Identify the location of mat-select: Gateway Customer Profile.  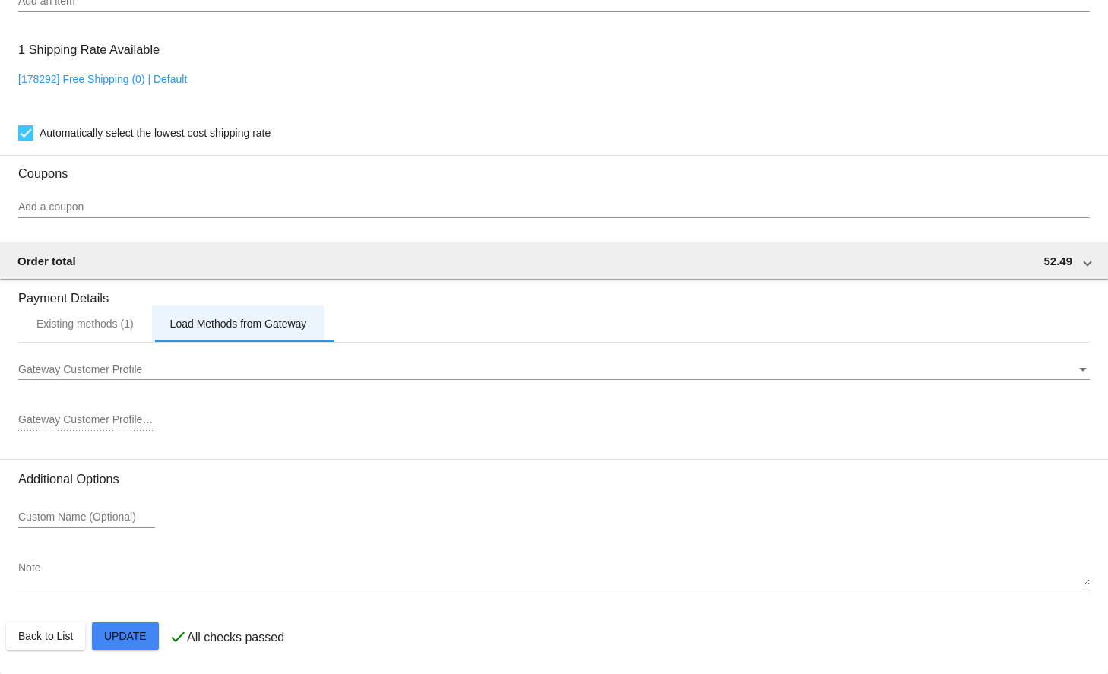
(554, 370).